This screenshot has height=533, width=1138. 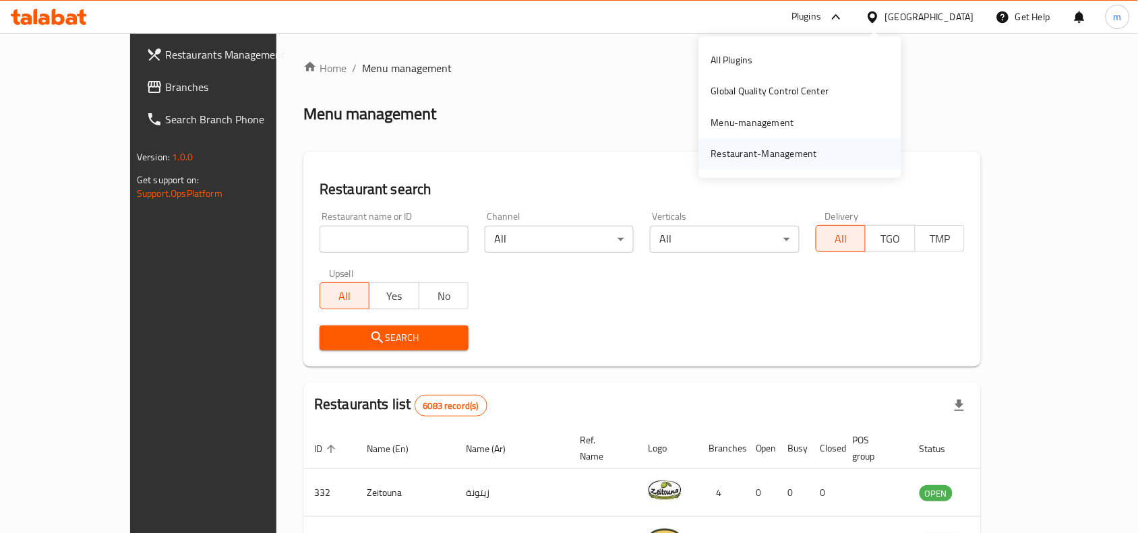 I want to click on span: TGO, so click(x=890, y=239).